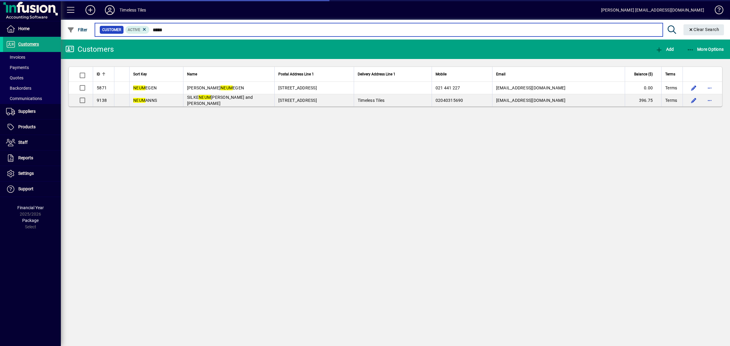 Image resolution: width=730 pixels, height=346 pixels. I want to click on a: Products, so click(32, 127).